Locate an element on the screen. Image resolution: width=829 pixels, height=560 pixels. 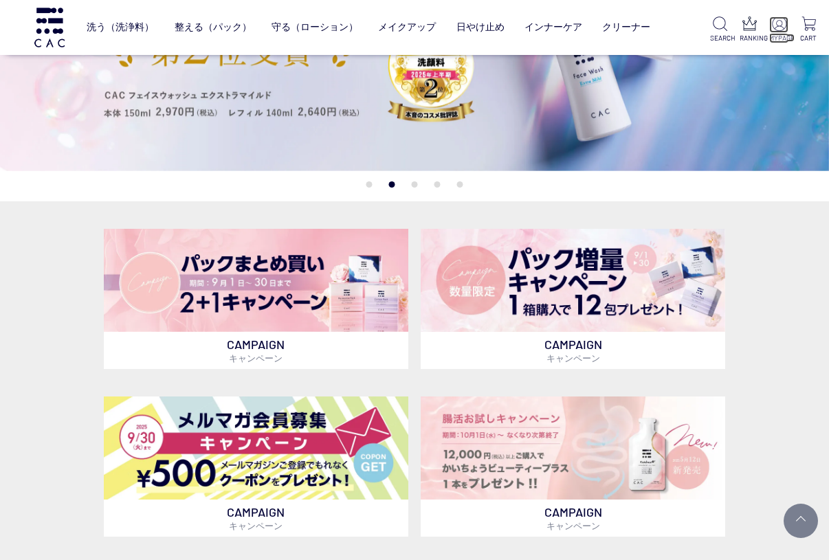
img: 腸活お試しキャンペーン is located at coordinates (572, 448).